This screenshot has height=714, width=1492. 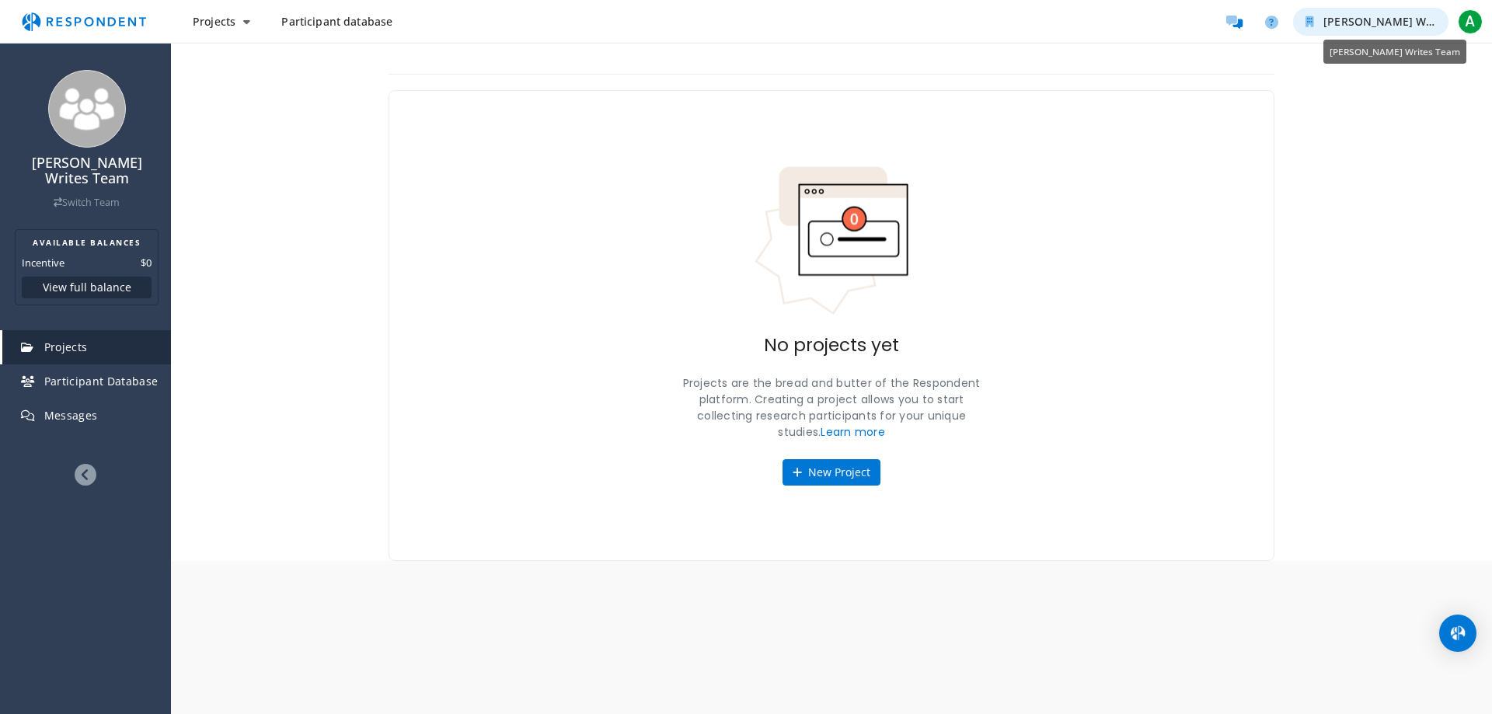 I want to click on button: Asher Writes Team, so click(x=1371, y=22).